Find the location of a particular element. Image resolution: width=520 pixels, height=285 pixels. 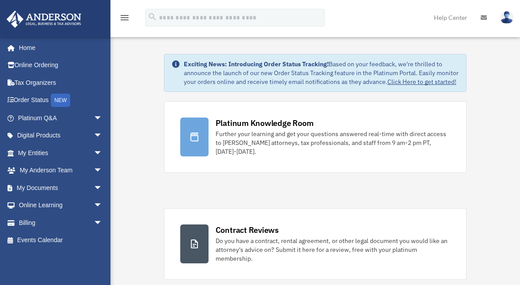

a: Order StatusNEW is located at coordinates (61, 100).